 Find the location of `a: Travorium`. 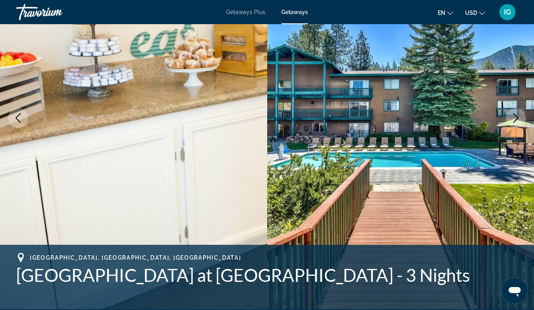

a: Travorium is located at coordinates (56, 12).